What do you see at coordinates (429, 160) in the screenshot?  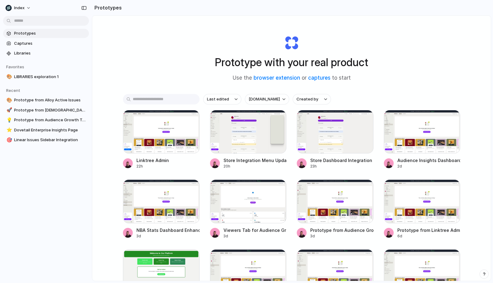 I see `div: Audience Insights Dashboard` at bounding box center [429, 160].